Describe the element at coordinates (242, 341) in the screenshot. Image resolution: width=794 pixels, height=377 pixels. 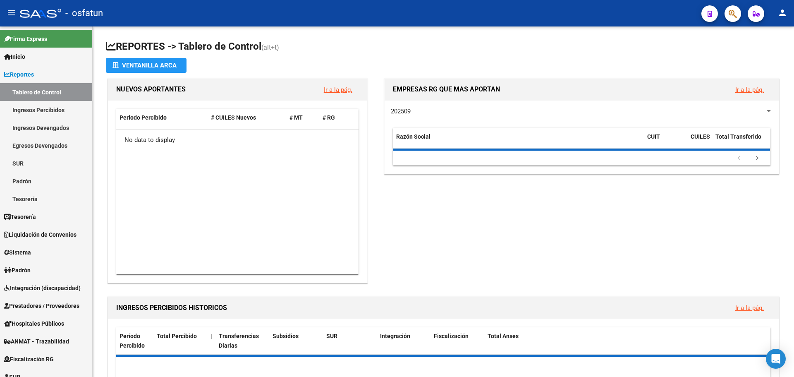
I see `datatable-header-cell: Transferencias Diarias` at that location.